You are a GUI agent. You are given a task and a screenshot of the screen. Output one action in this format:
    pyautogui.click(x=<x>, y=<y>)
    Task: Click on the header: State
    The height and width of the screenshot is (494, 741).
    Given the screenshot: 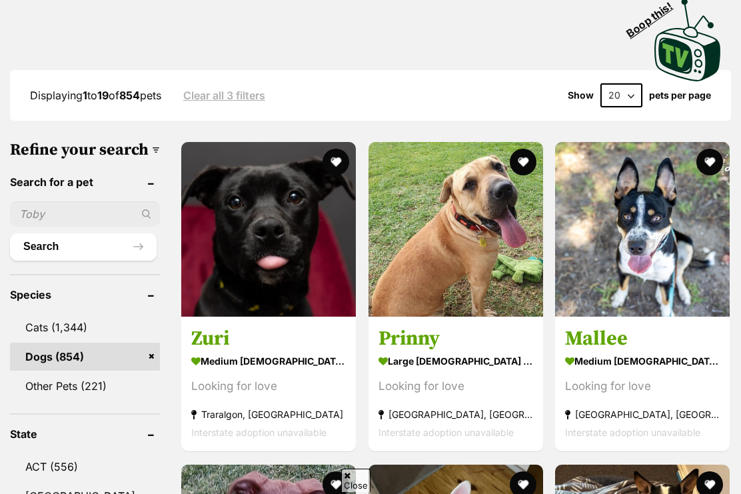 What is the action you would take?
    pyautogui.click(x=85, y=434)
    